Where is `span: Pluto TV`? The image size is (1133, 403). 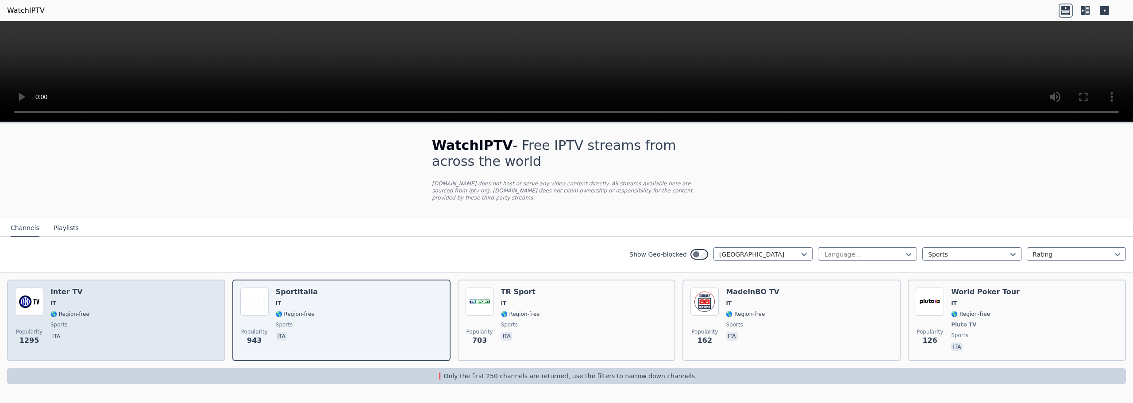
span: Pluto TV is located at coordinates (963, 325).